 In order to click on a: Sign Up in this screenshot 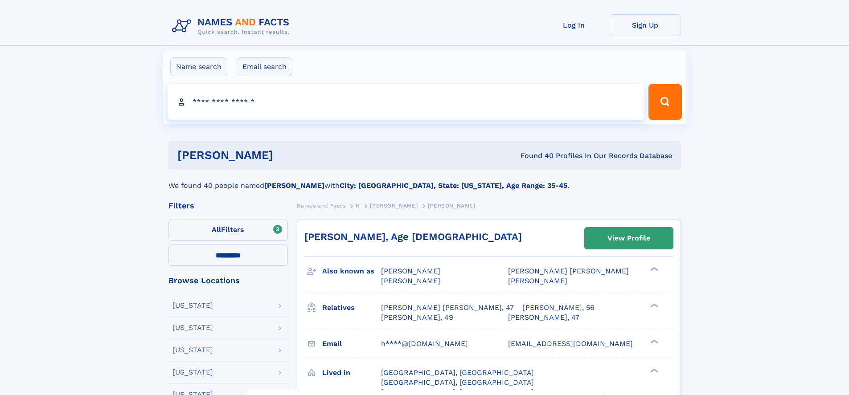, I will do `click(645, 25)`.